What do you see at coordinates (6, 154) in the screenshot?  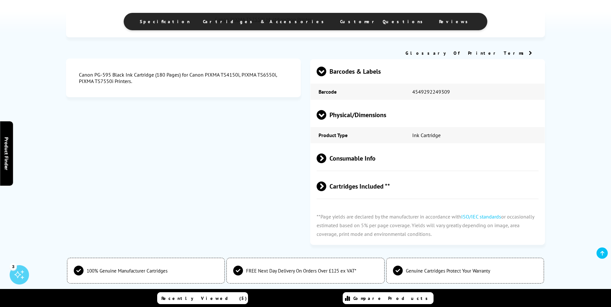 I see `span: Product Finder` at bounding box center [6, 154].